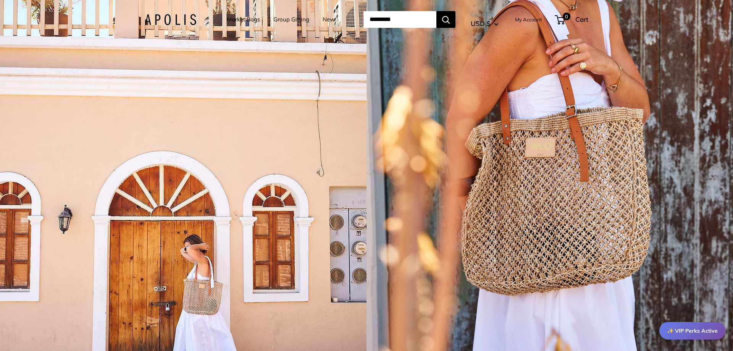 The width and height of the screenshot is (733, 351). What do you see at coordinates (400, 19) in the screenshot?
I see `input: Search...` at bounding box center [400, 19].